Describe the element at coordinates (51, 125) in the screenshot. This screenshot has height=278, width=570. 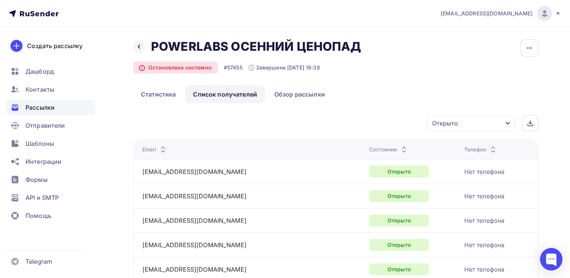
I see `a: Отправители` at that location.